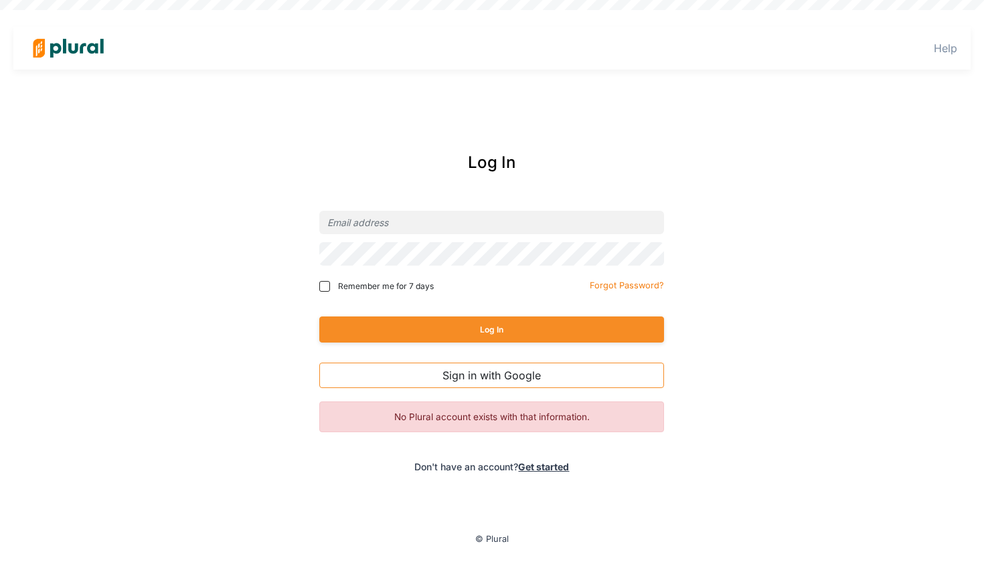 This screenshot has height=562, width=984. I want to click on div: Don't have an account?, so click(492, 467).